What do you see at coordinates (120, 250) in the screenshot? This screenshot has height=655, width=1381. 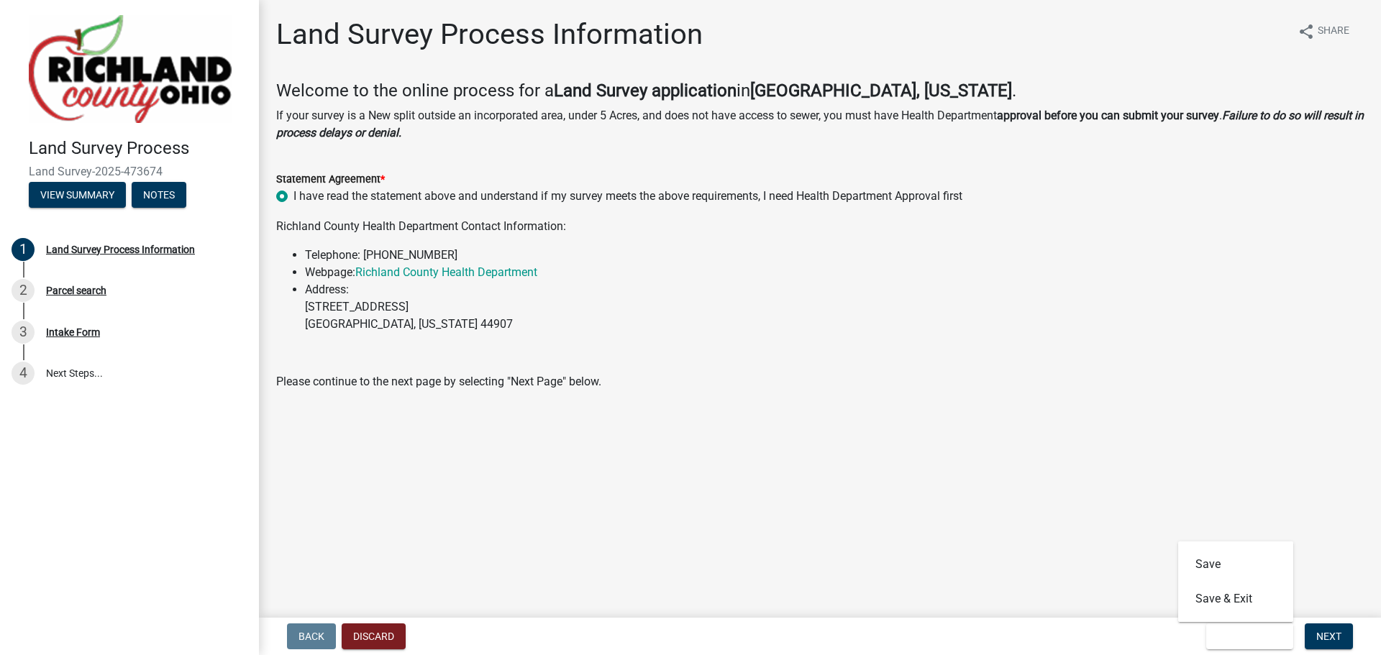 I see `div: Land Survey Process Information` at bounding box center [120, 250].